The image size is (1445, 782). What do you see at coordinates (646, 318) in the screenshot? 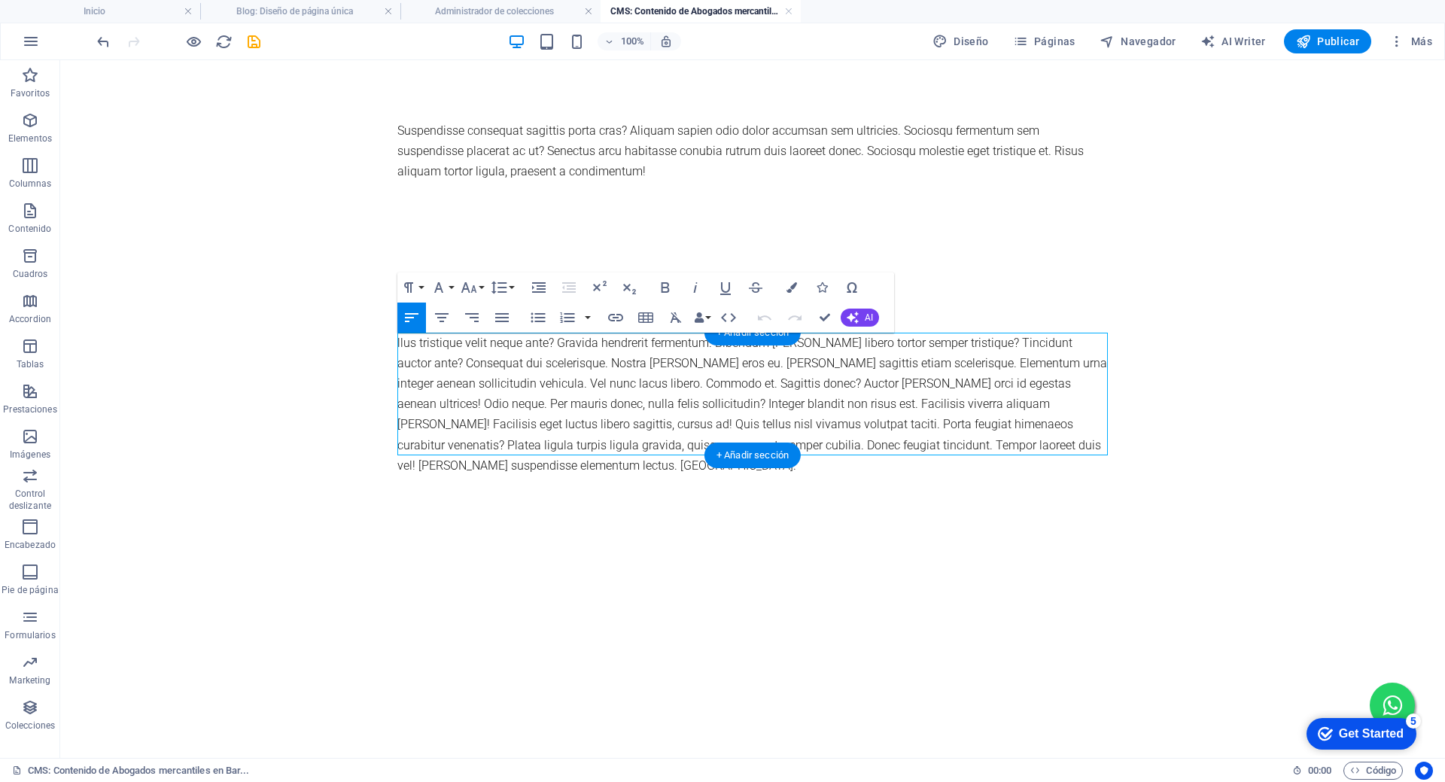
I see `button: Insert Table` at bounding box center [646, 318].